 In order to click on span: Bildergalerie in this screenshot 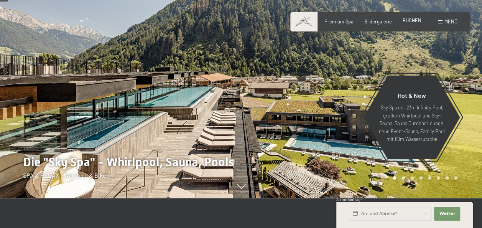, I will do `click(378, 21)`.